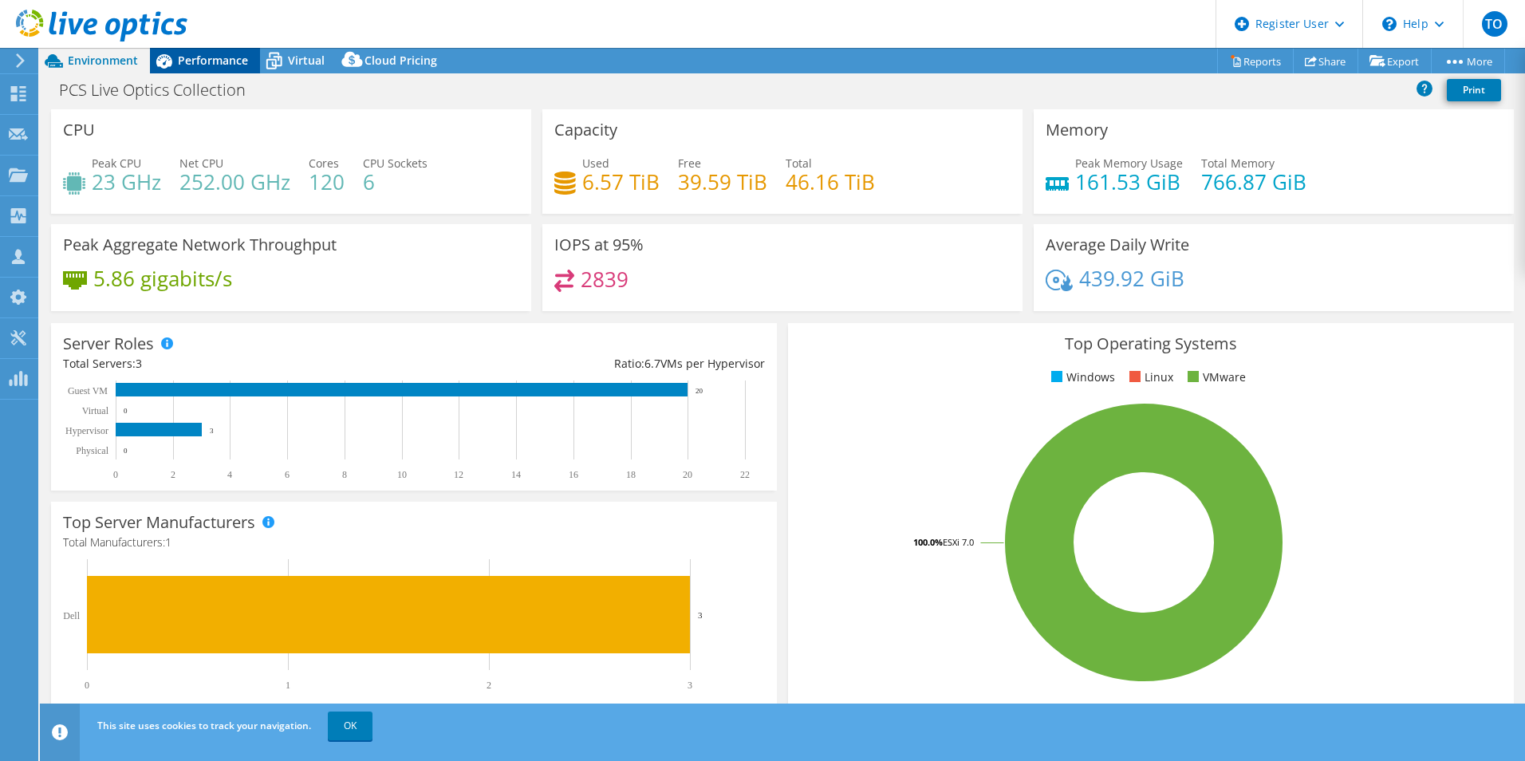 Image resolution: width=1525 pixels, height=761 pixels. I want to click on h4: 39.59 TiB, so click(723, 182).